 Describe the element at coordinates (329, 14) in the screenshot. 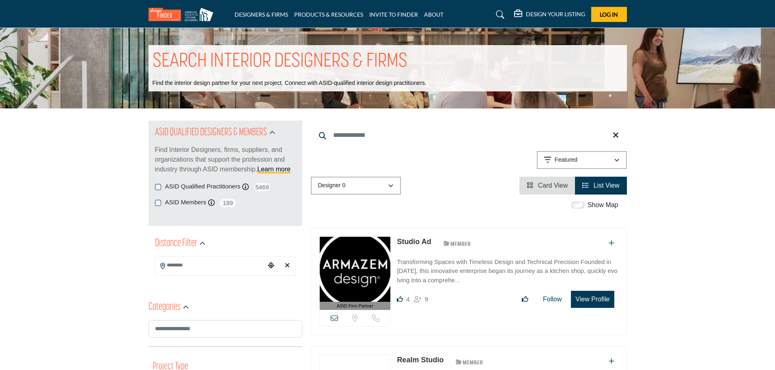

I see `a: PRODUCTS & RESOURCES` at that location.